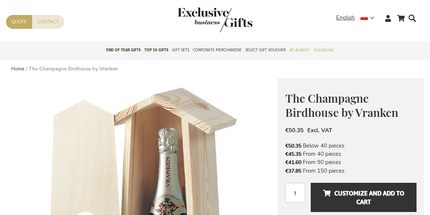  Describe the element at coordinates (324, 50) in the screenshot. I see `span: Occasions` at that location.